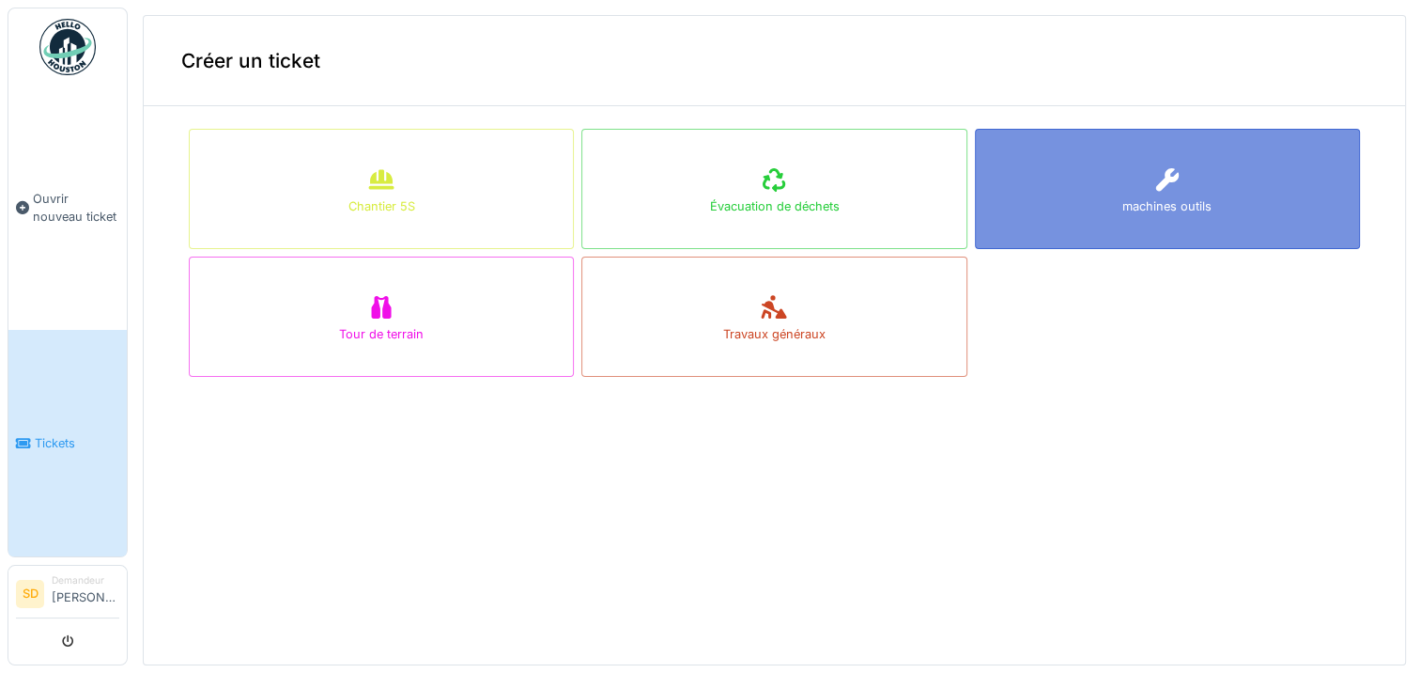 The width and height of the screenshot is (1421, 673). Describe the element at coordinates (774, 333) in the screenshot. I see `div: Travaux généraux` at that location.